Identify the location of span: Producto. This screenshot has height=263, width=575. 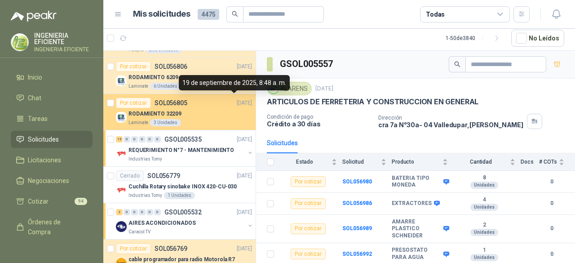
(416, 162).